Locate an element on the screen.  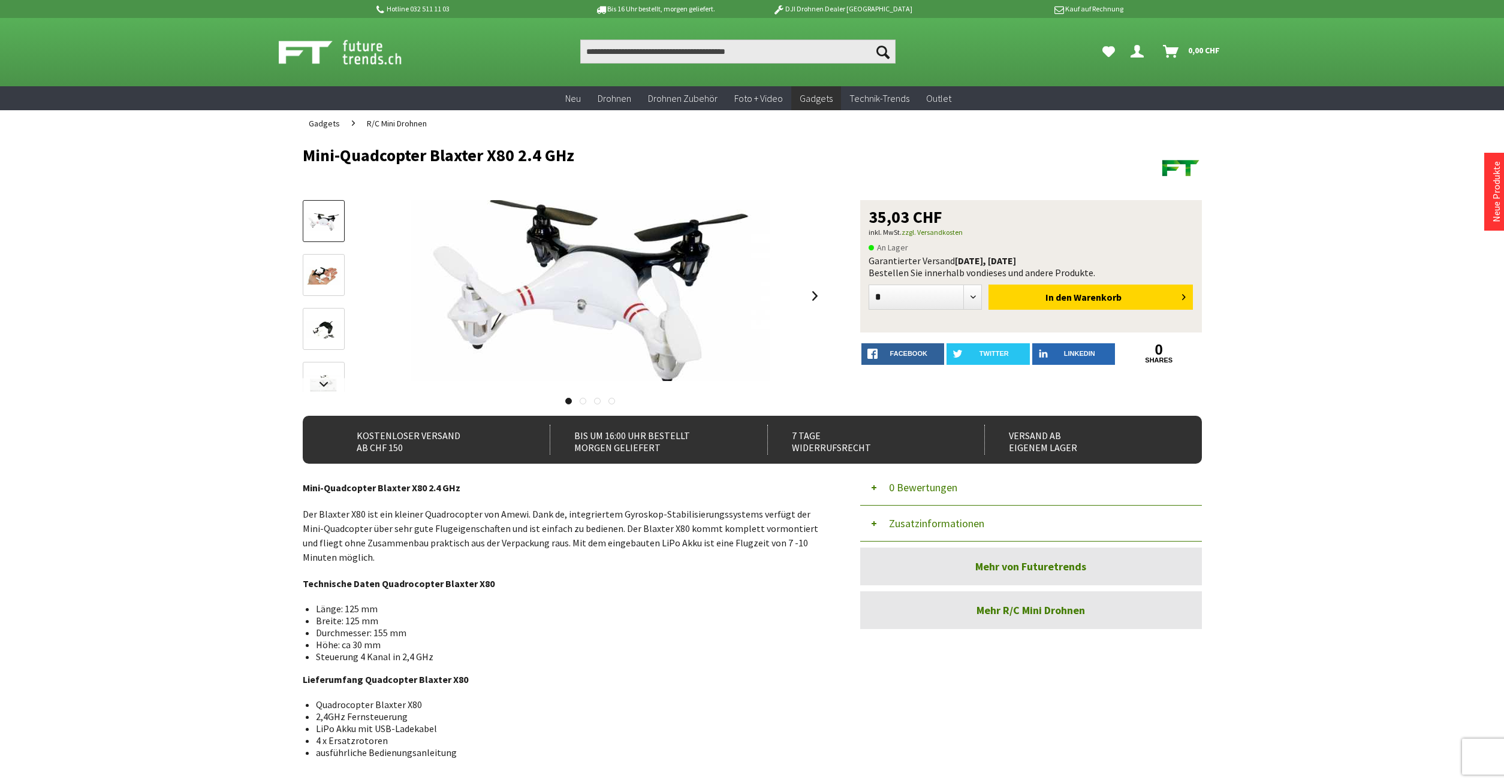
a: zzgl. Versandkosten is located at coordinates (932, 232).